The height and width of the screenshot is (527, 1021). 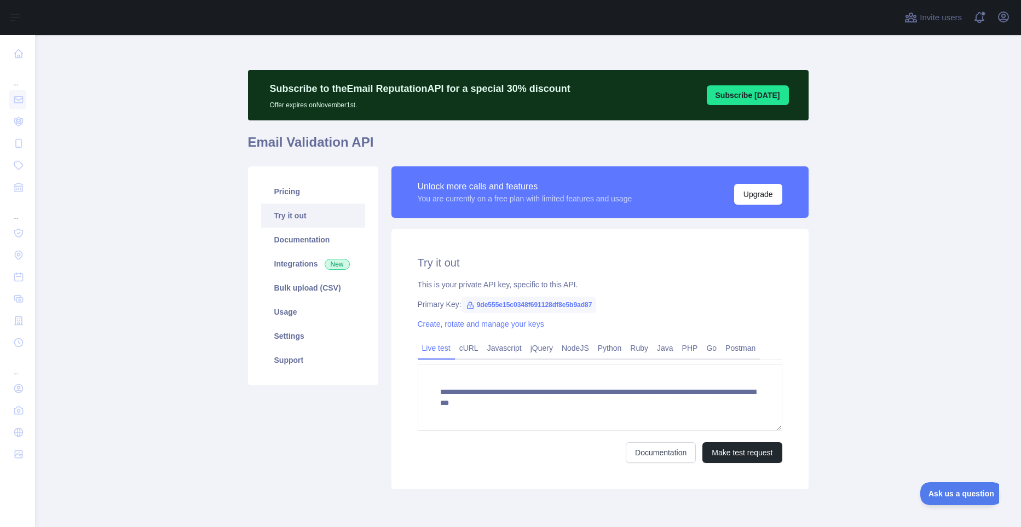 I want to click on a: Ruby, so click(x=639, y=348).